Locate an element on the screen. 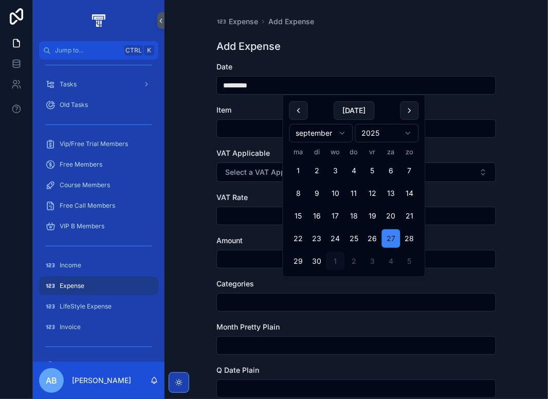 The height and width of the screenshot is (399, 548). span: Income is located at coordinates (70, 265).